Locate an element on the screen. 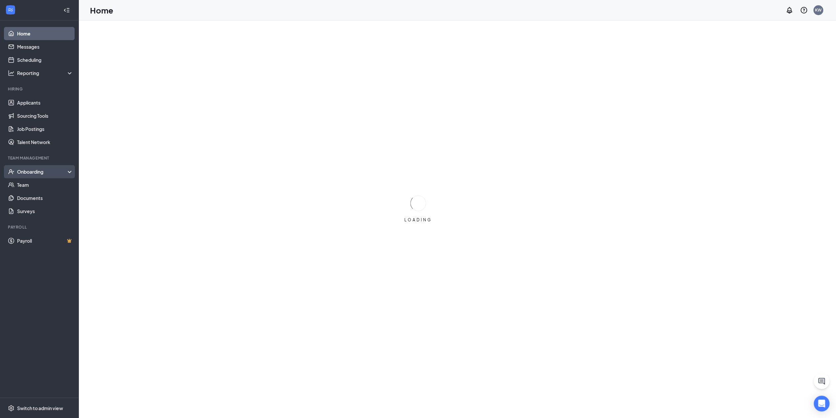 The image size is (836, 418). svg: Analysis is located at coordinates (11, 73).